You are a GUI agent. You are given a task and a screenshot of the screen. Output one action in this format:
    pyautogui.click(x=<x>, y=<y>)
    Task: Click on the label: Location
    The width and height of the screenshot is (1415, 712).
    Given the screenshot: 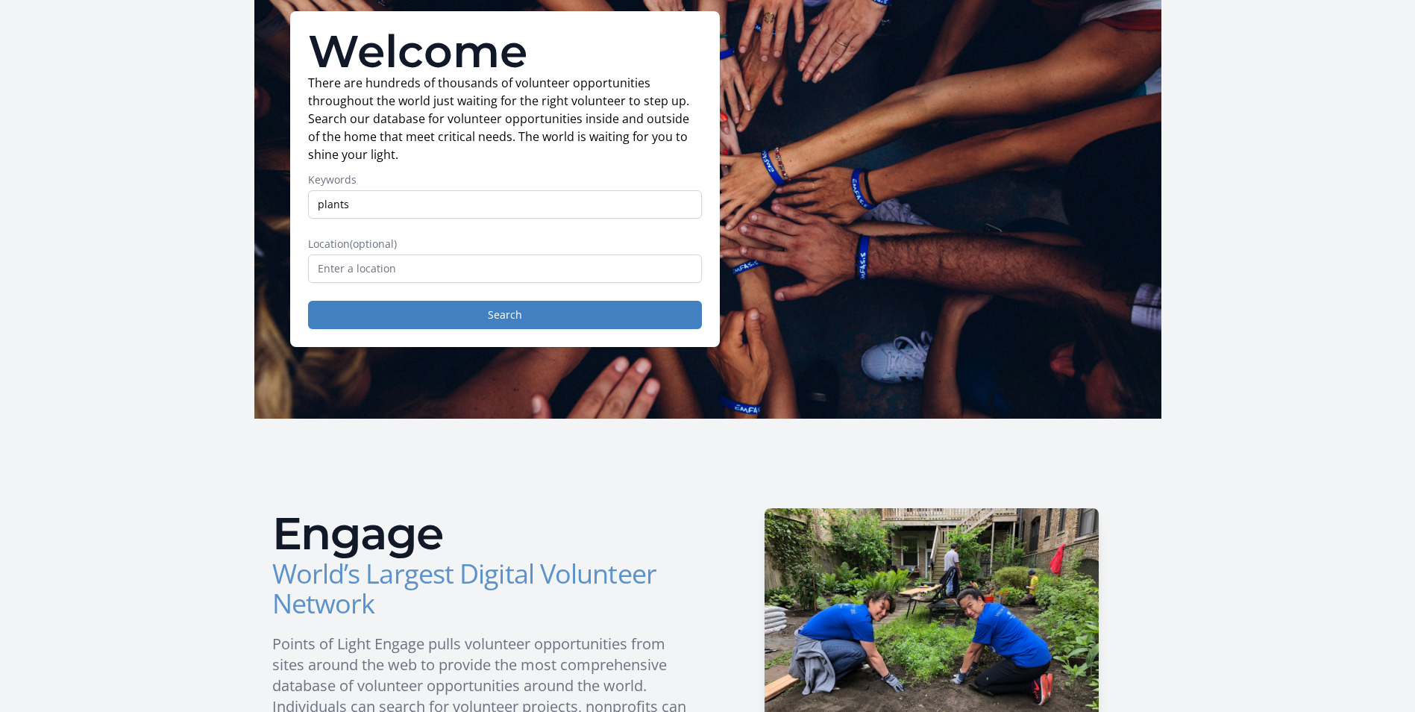 What is the action you would take?
    pyautogui.click(x=505, y=244)
    